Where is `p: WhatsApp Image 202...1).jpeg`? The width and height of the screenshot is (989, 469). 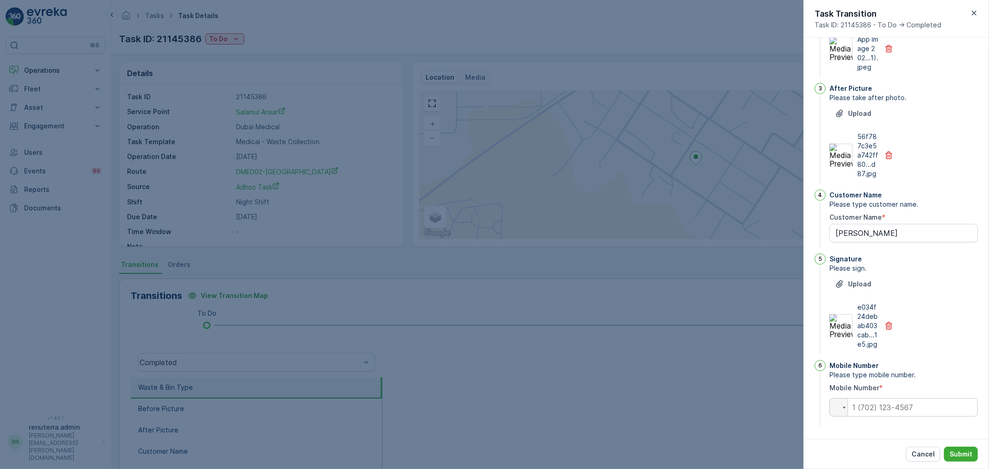
p: WhatsApp Image 202...1).jpeg is located at coordinates (868, 49).